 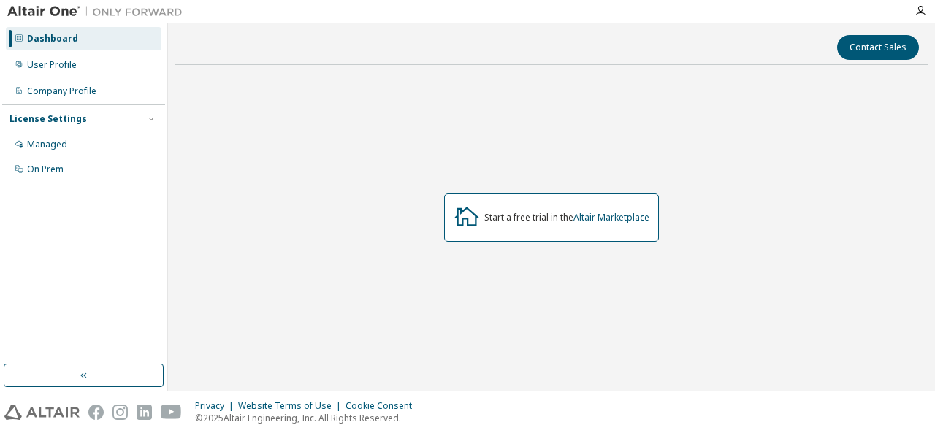 I want to click on a: Altair Marketplace, so click(x=612, y=217).